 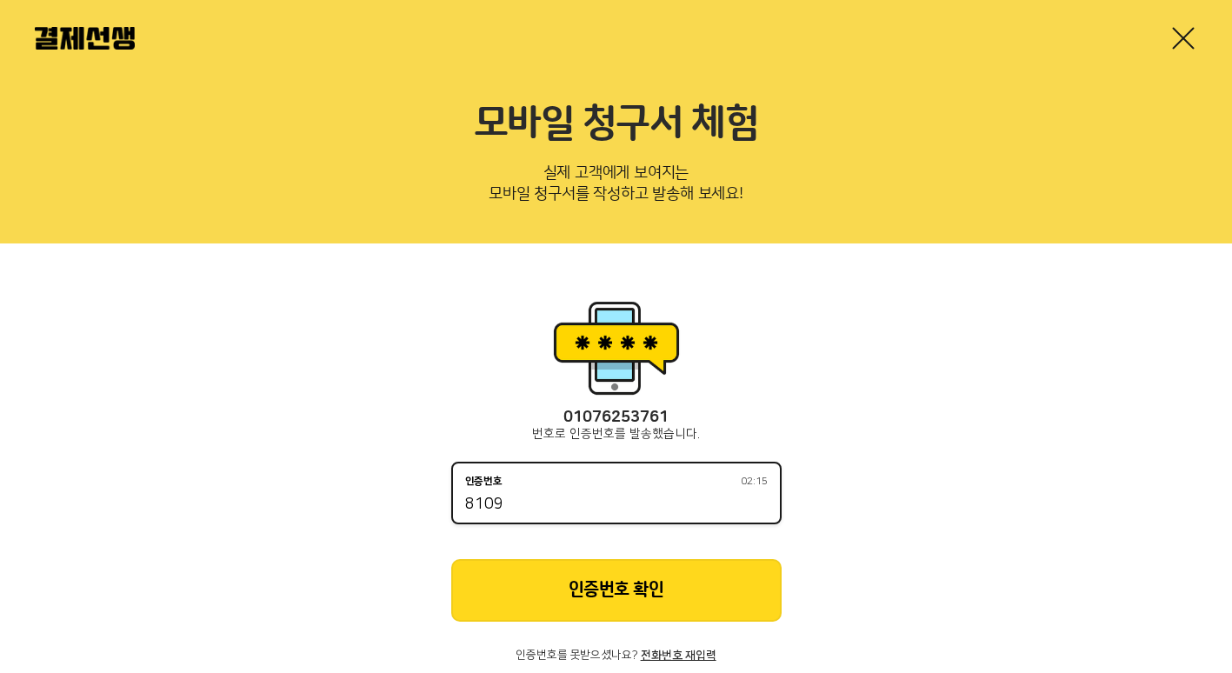 I want to click on h2: 모바일 청구서 체험, so click(x=615, y=124).